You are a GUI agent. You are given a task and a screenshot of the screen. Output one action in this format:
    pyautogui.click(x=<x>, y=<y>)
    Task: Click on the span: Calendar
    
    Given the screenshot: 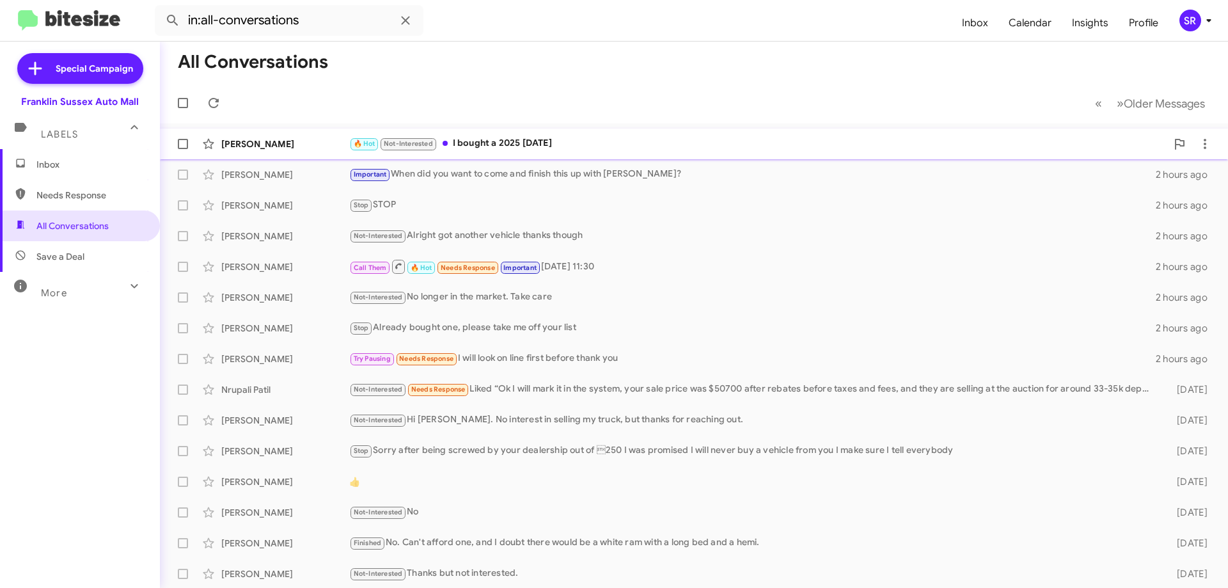 What is the action you would take?
    pyautogui.click(x=1030, y=23)
    